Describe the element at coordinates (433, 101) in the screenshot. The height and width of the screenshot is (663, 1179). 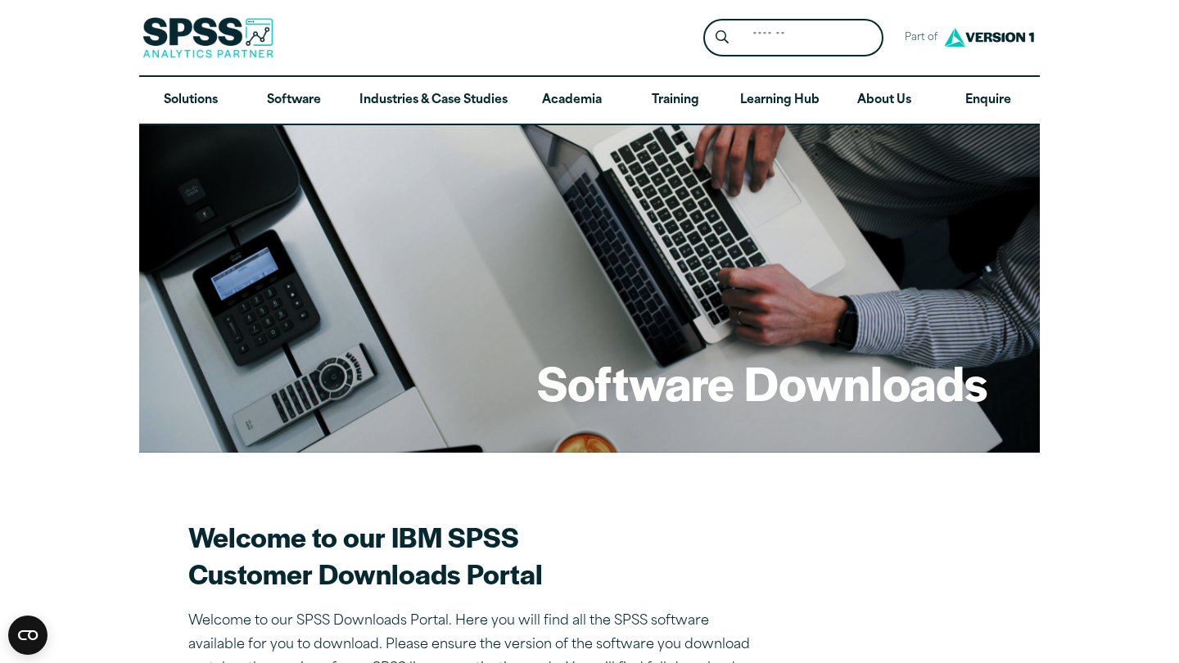
I see `a: Industries & Case Studies` at that location.